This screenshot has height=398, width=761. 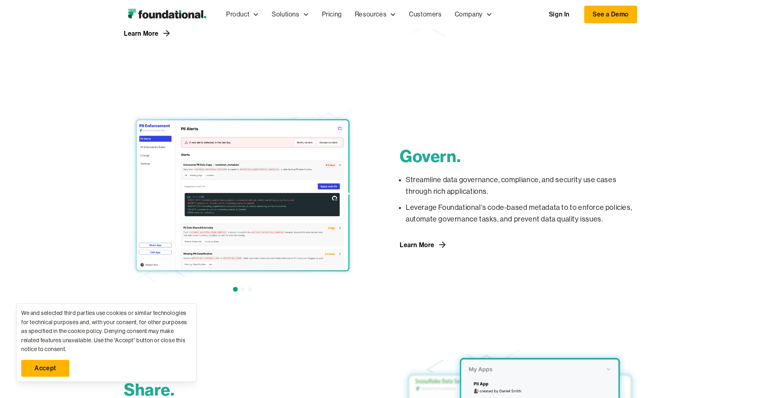 I want to click on a: Sign In, so click(x=559, y=14).